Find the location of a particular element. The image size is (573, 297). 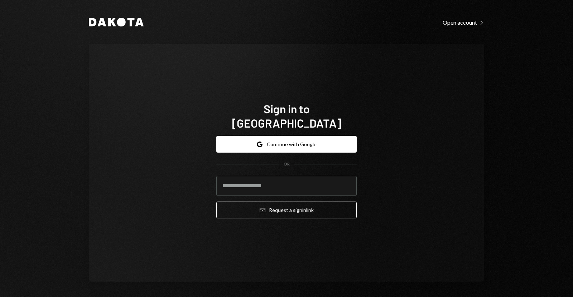

a: Open account is located at coordinates (463, 22).